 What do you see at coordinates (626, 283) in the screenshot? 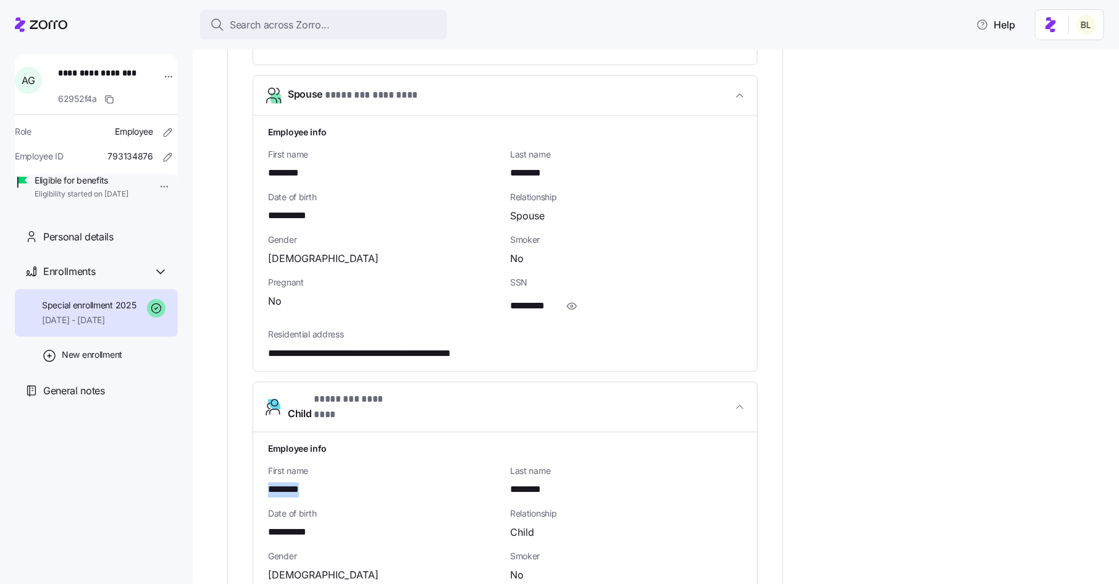
I see `span: SSN` at bounding box center [626, 283].